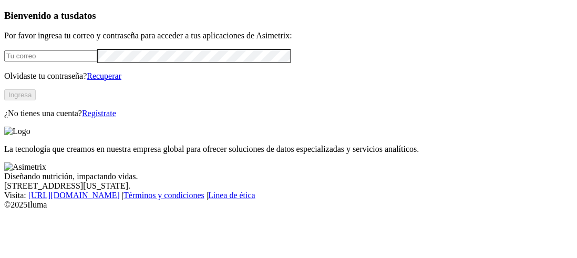 This screenshot has height=258, width=577. What do you see at coordinates (289, 76) in the screenshot?
I see `p: Olvidaste tu contraseña?` at bounding box center [289, 76].